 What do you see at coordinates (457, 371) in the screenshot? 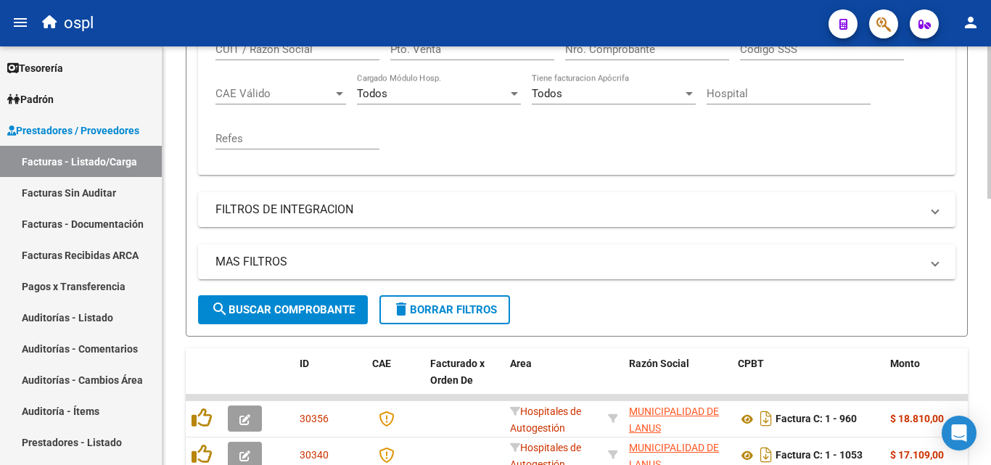
I see `span: Facturado x Orden De` at bounding box center [457, 371].